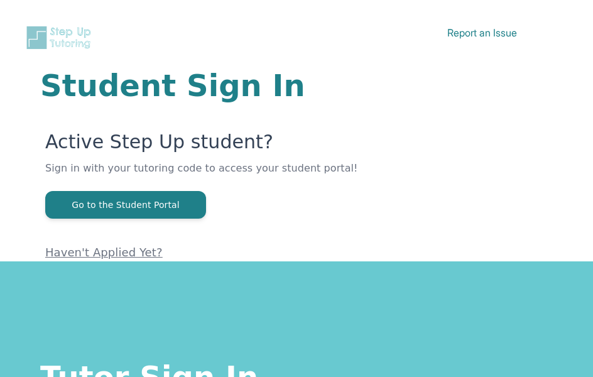  I want to click on a: Go to the Student Portal, so click(126, 204).